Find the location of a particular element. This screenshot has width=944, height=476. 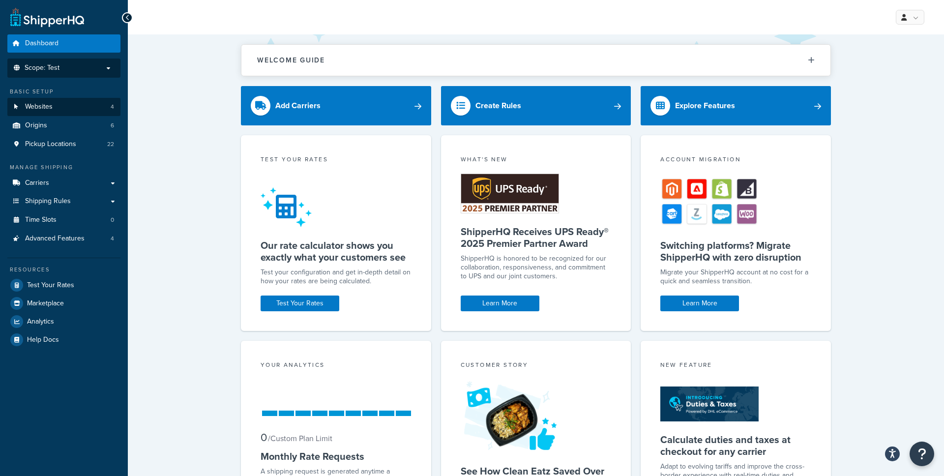

h5: Monthly Rate Requests is located at coordinates (336, 456).